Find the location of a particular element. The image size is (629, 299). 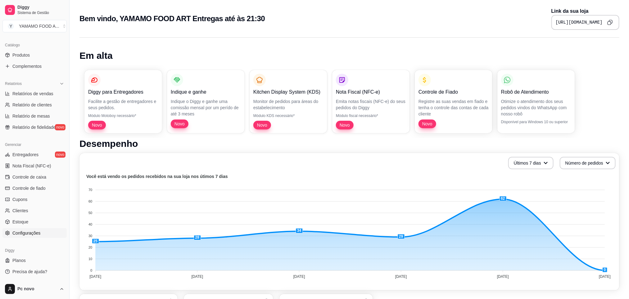

a: Precisa de ajuda? is located at coordinates (34, 271).